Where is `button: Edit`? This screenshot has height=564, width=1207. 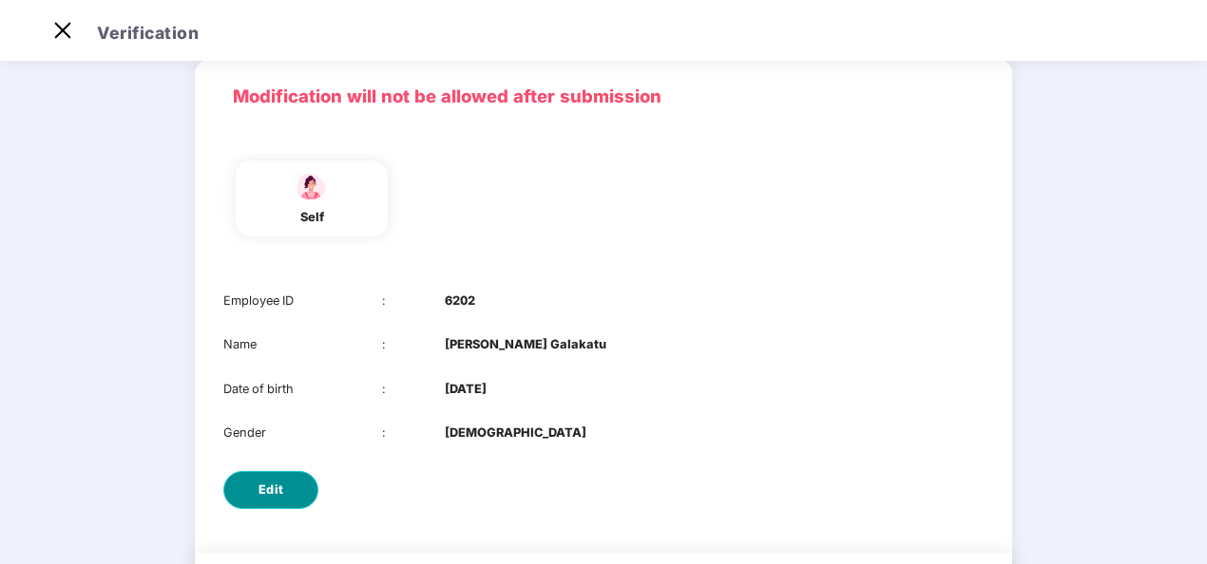 button: Edit is located at coordinates (271, 490).